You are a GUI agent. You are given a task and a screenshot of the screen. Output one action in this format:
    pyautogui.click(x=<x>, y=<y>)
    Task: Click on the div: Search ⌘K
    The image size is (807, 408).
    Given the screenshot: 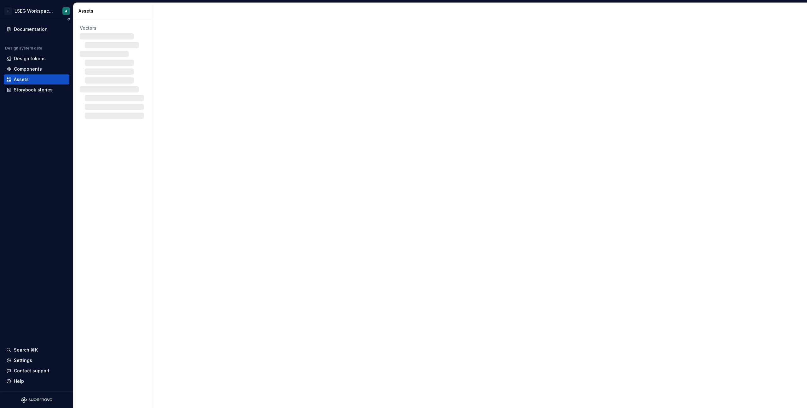 What is the action you would take?
    pyautogui.click(x=26, y=350)
    